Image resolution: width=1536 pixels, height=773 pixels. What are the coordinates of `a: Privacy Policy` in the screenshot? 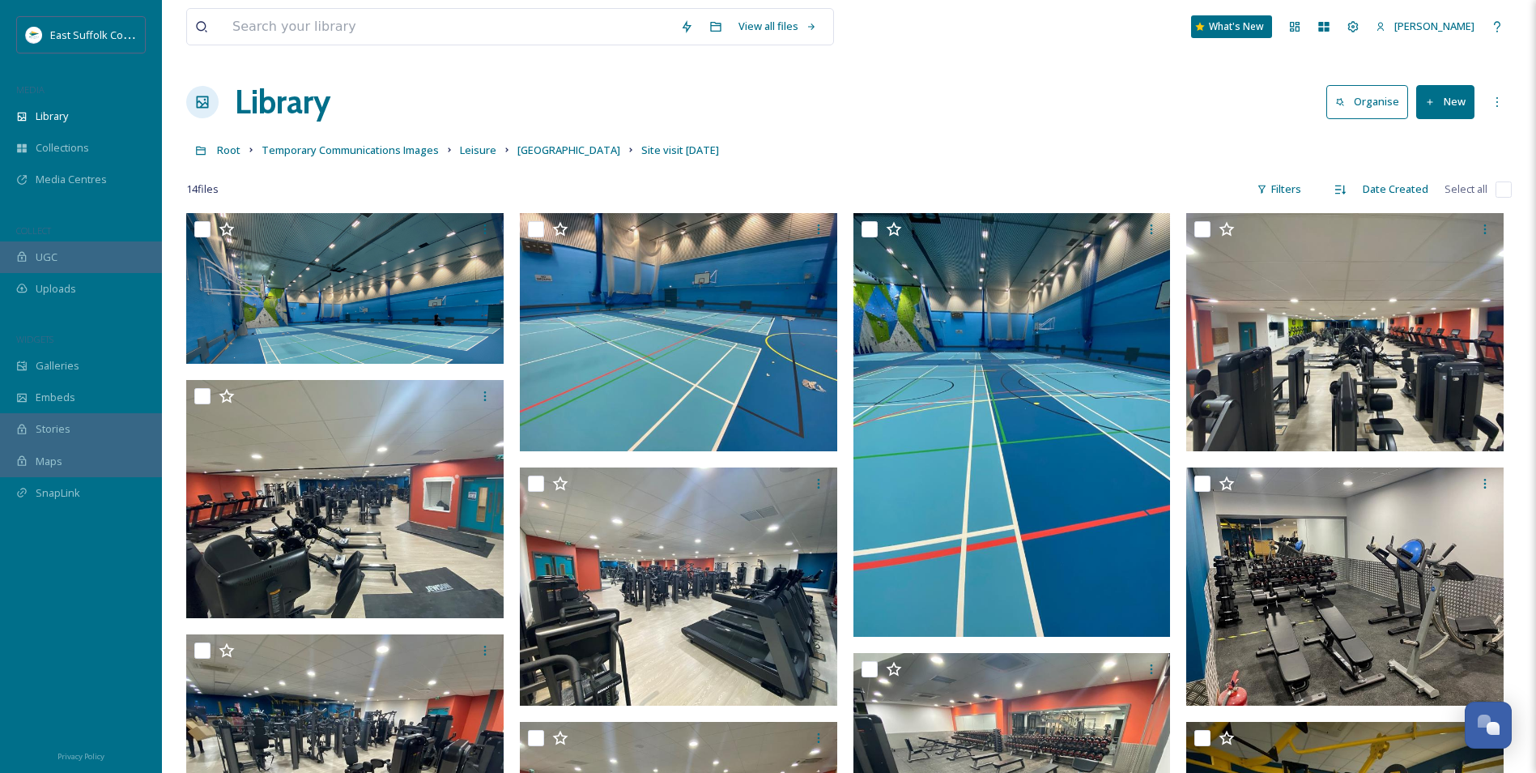 It's located at (81, 755).